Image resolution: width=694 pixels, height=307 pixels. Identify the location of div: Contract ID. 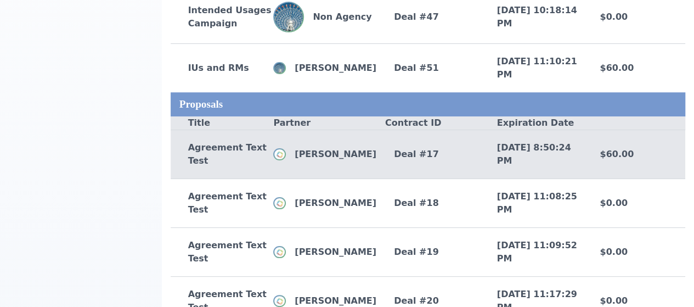
(428, 123).